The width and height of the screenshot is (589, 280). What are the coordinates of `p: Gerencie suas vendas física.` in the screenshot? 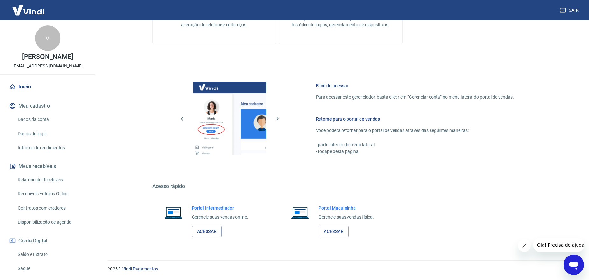 It's located at (346, 217).